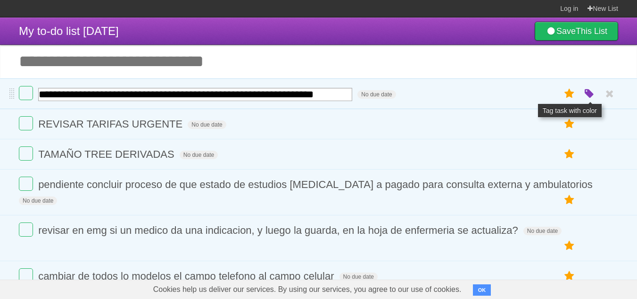  What do you see at coordinates (111, 124) in the screenshot?
I see `span: REVISAR TARIFAS URGENTE` at bounding box center [111, 124].